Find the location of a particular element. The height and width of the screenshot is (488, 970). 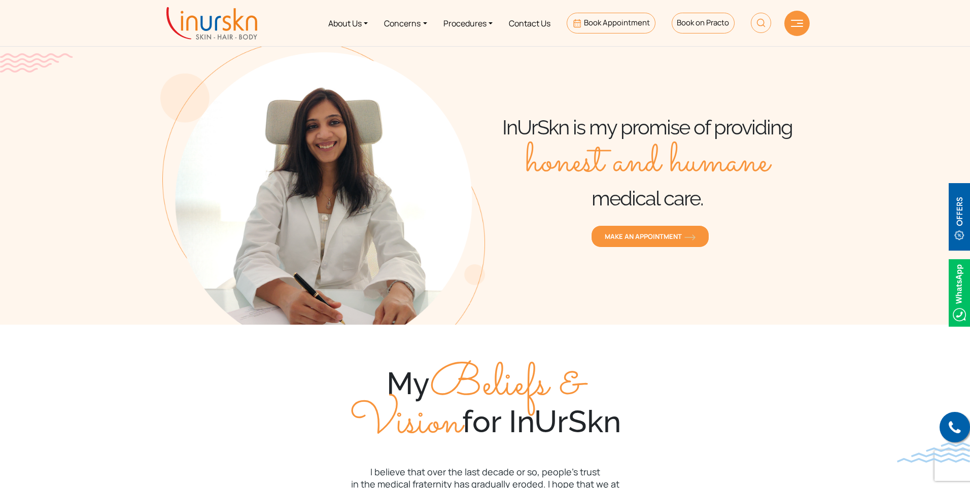

span: Book on Practo is located at coordinates (702, 22).